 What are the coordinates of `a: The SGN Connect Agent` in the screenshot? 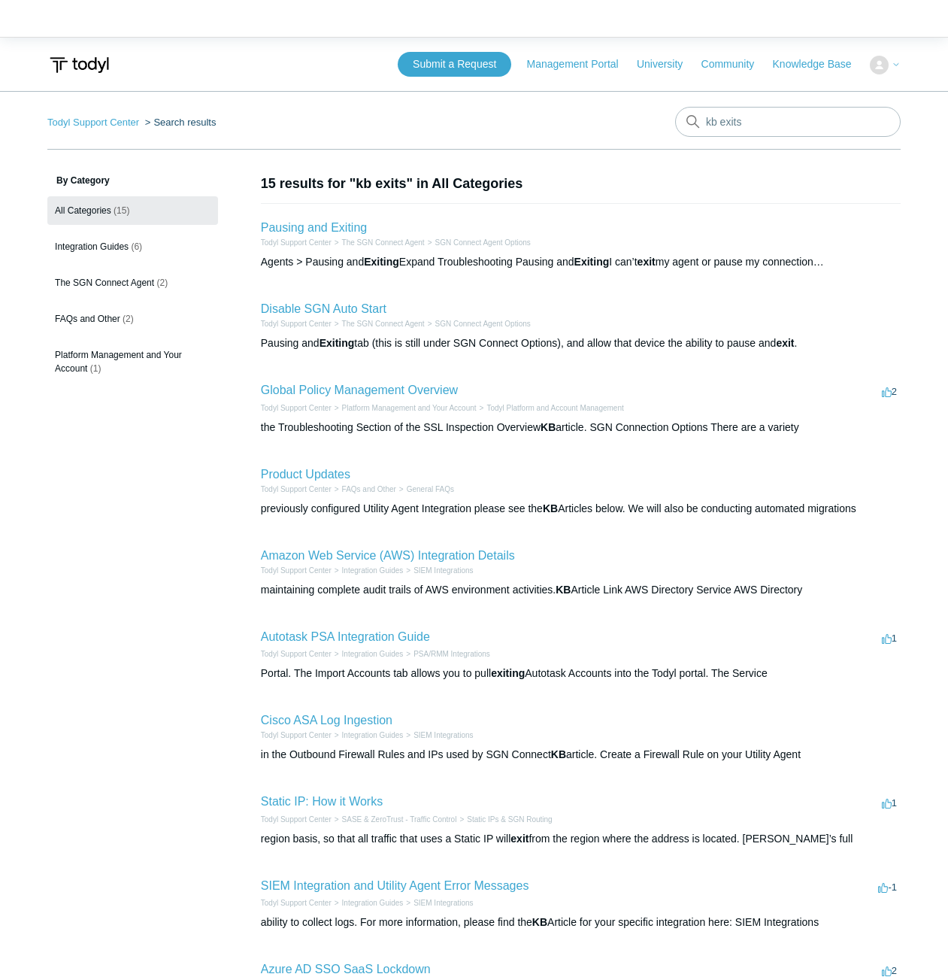 It's located at (384, 323).